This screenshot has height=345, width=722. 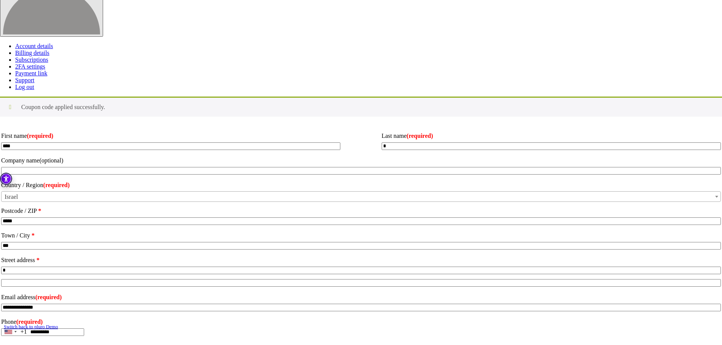 What do you see at coordinates (361, 260) in the screenshot?
I see `label: Street address` at bounding box center [361, 260].